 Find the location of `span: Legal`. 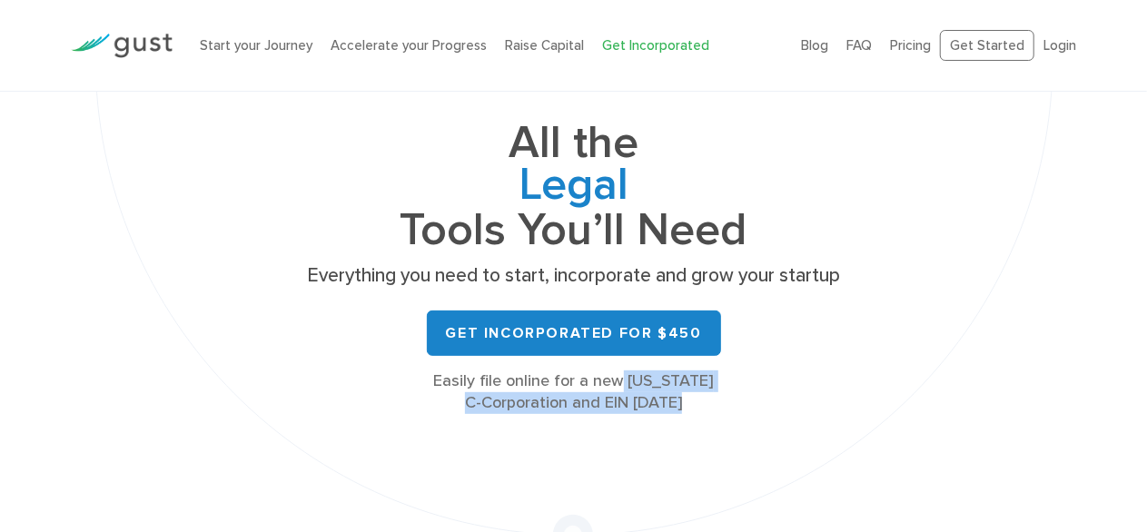

span: Legal is located at coordinates (574, 187).